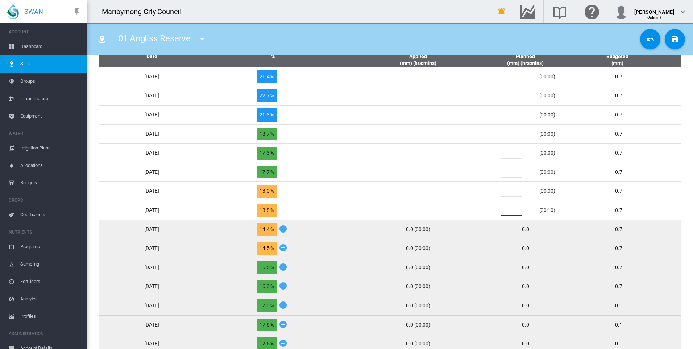 The image size is (693, 349). What do you see at coordinates (102, 39) in the screenshot?
I see `md-icon: icon-map-marker-radius` at bounding box center [102, 39].